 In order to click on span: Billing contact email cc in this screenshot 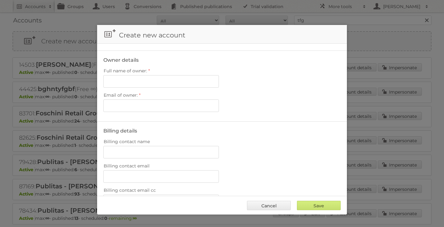, I will do `click(130, 191)`.